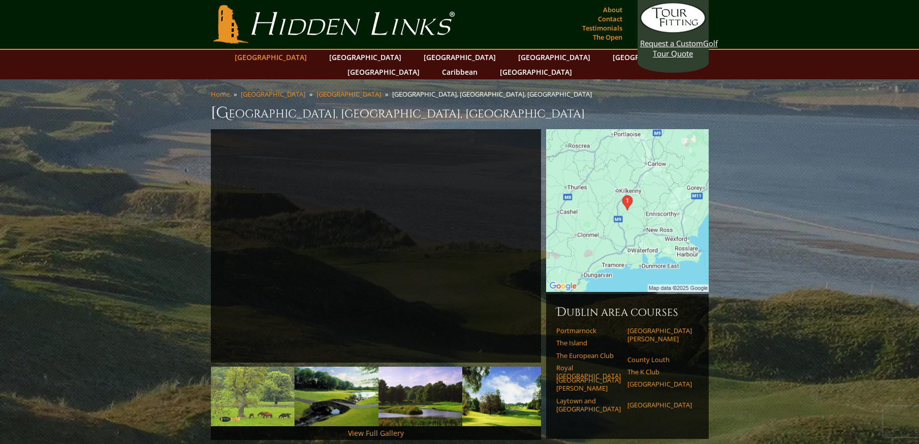 This screenshot has width=919, height=444. Describe the element at coordinates (460, 72) in the screenshot. I see `a: Caribbean` at that location.